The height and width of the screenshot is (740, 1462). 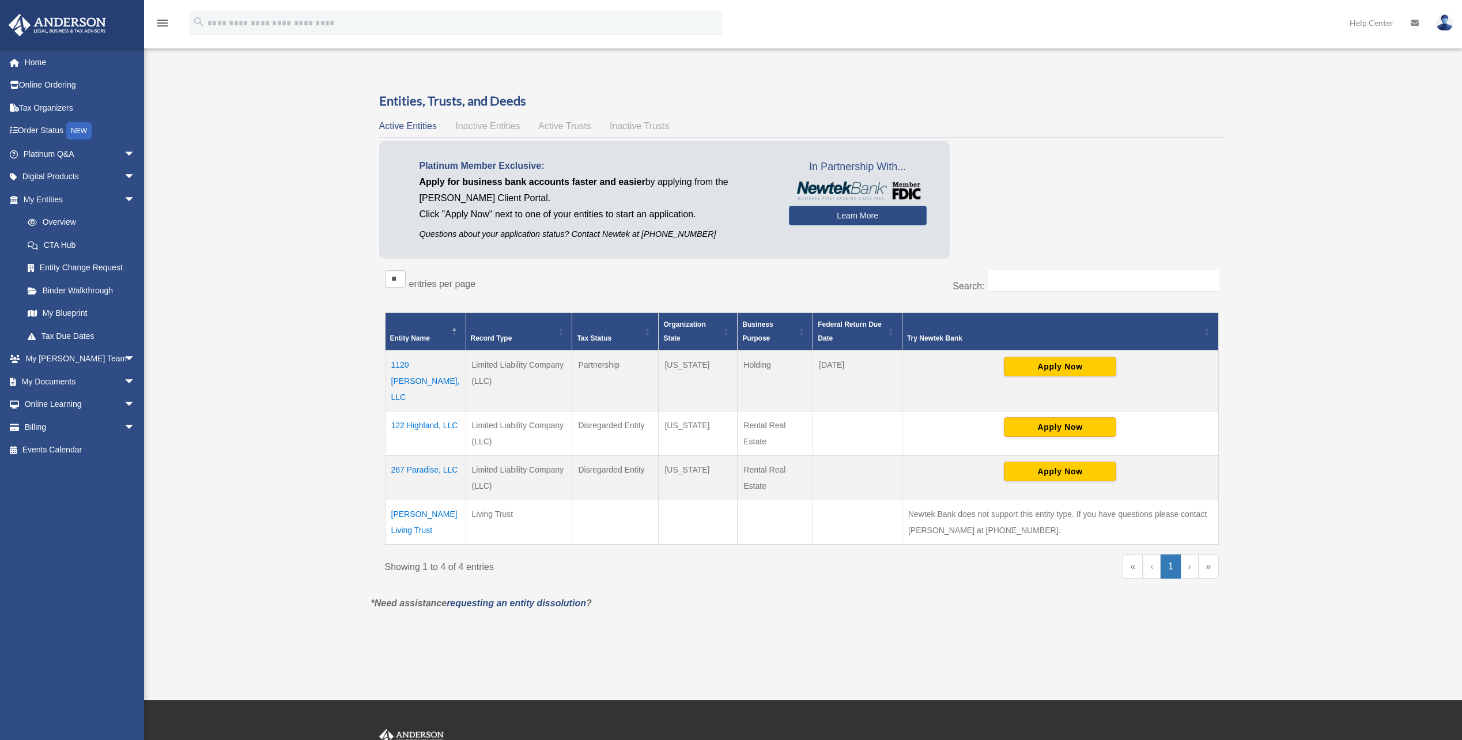 I want to click on span: Active Trusts, so click(x=565, y=126).